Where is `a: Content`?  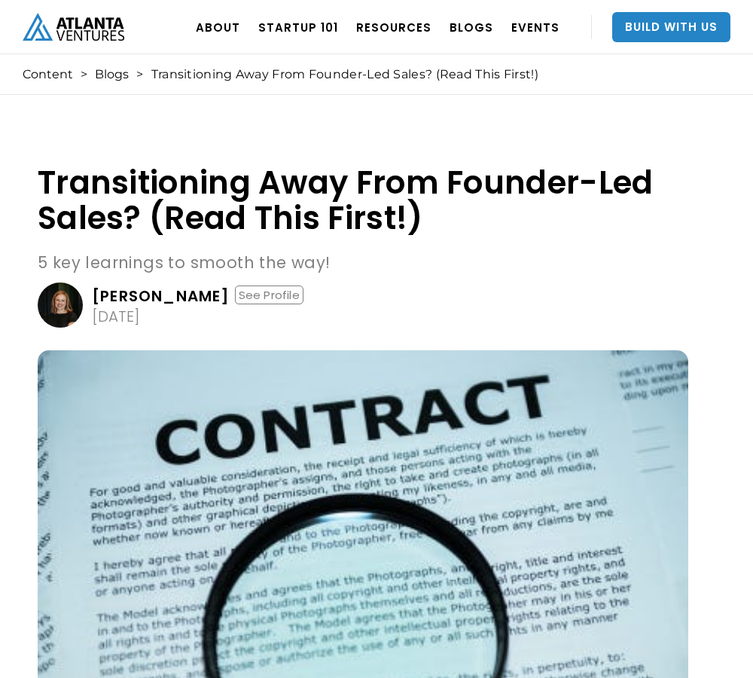 a: Content is located at coordinates (47, 75).